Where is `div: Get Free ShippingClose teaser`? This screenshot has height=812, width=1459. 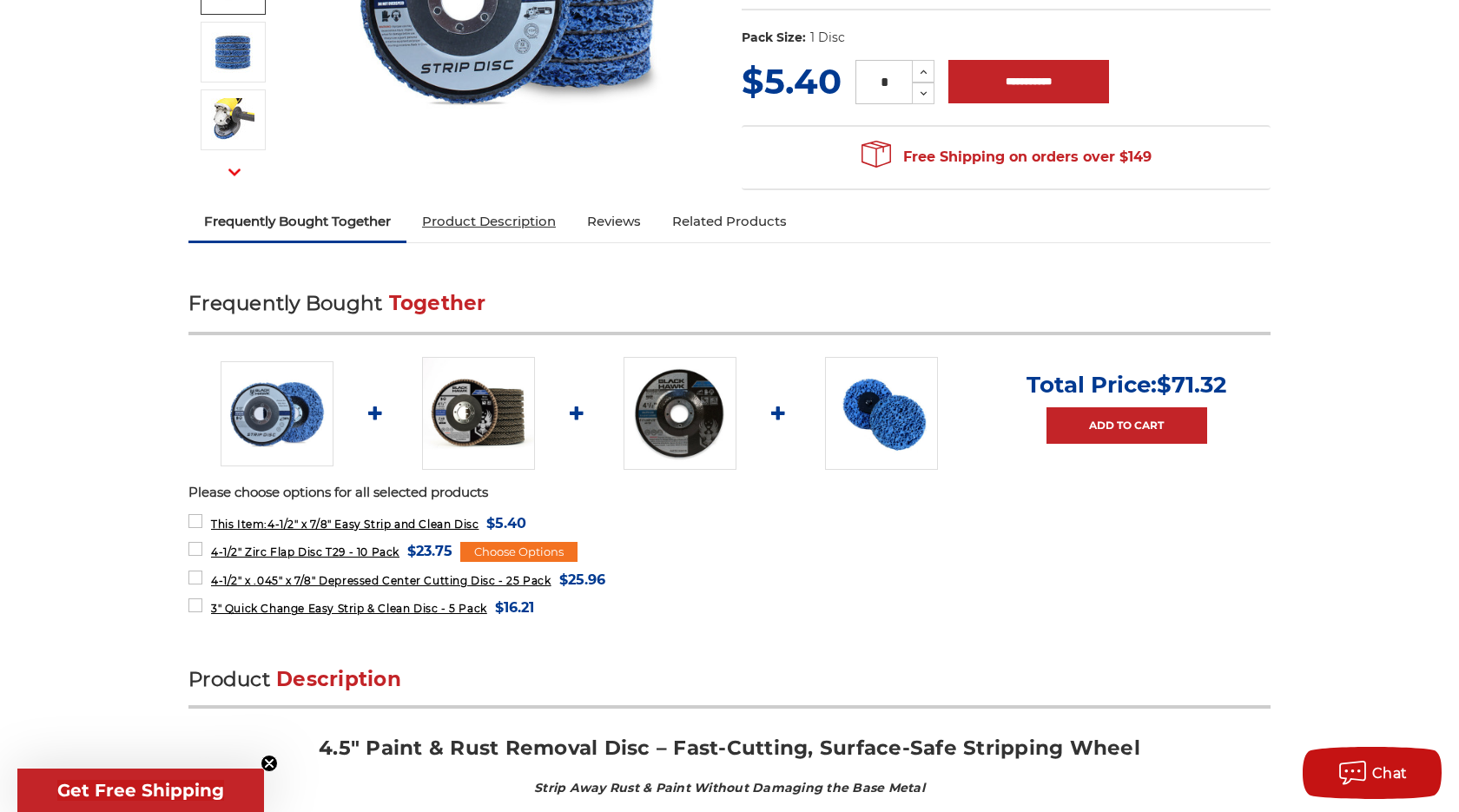 div: Get Free ShippingClose teaser is located at coordinates (141, 790).